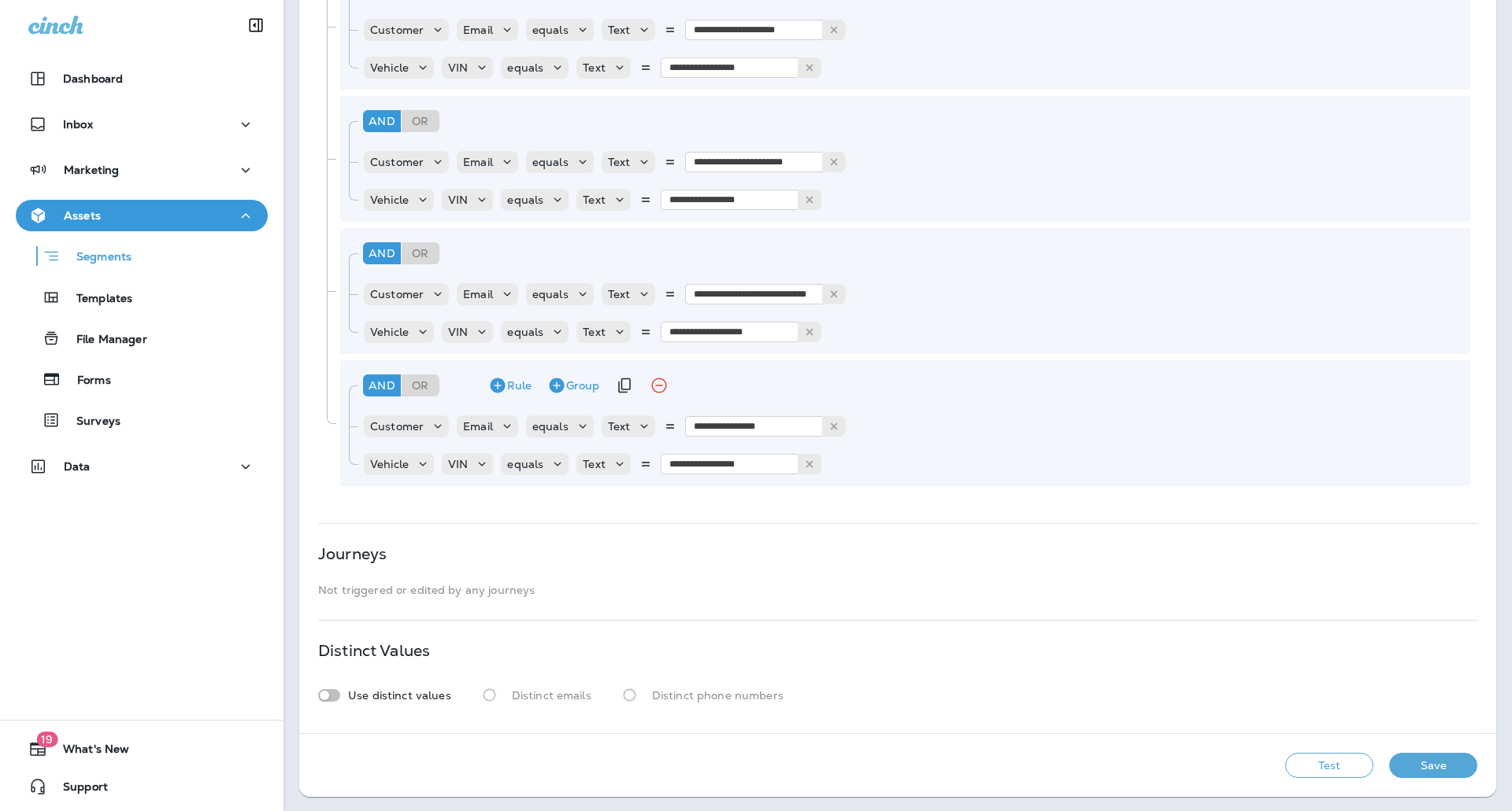  Describe the element at coordinates (142, 749) in the screenshot. I see `button: 19What's New` at that location.